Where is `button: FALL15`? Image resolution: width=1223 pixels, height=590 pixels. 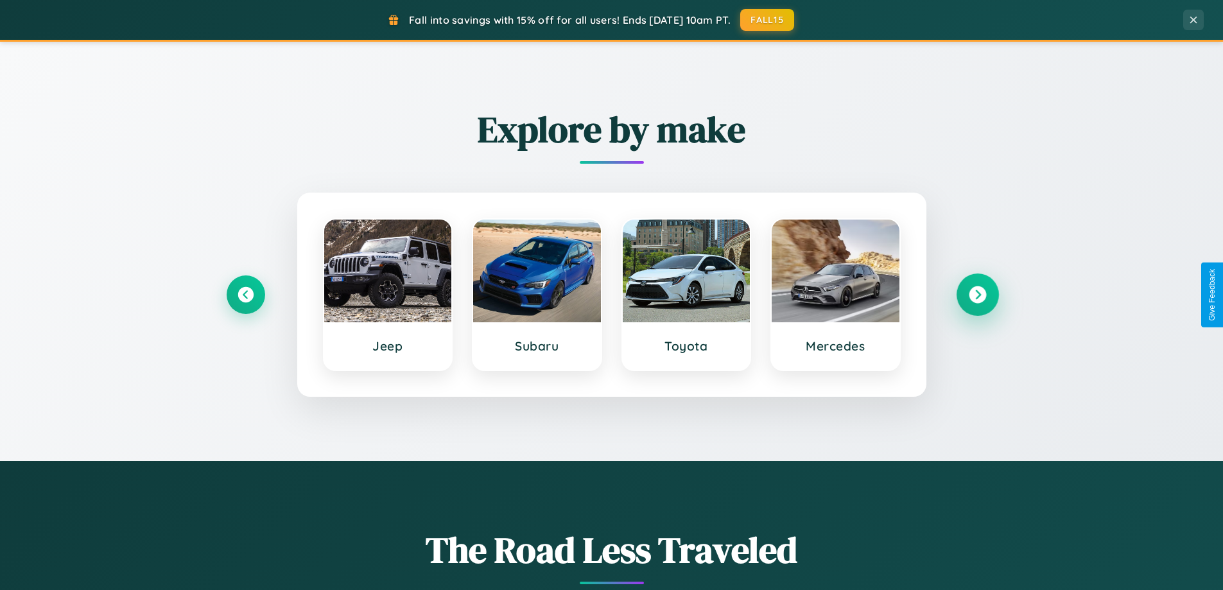
button: FALL15 is located at coordinates (767, 20).